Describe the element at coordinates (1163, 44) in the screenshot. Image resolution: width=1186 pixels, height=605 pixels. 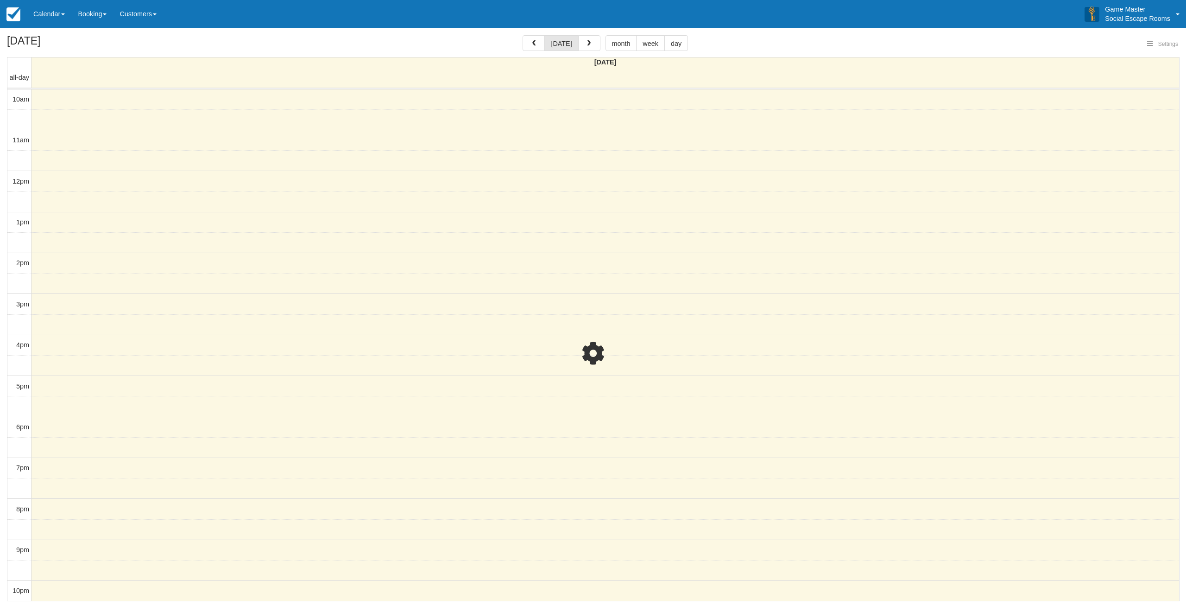
I see `button: Settings` at that location.